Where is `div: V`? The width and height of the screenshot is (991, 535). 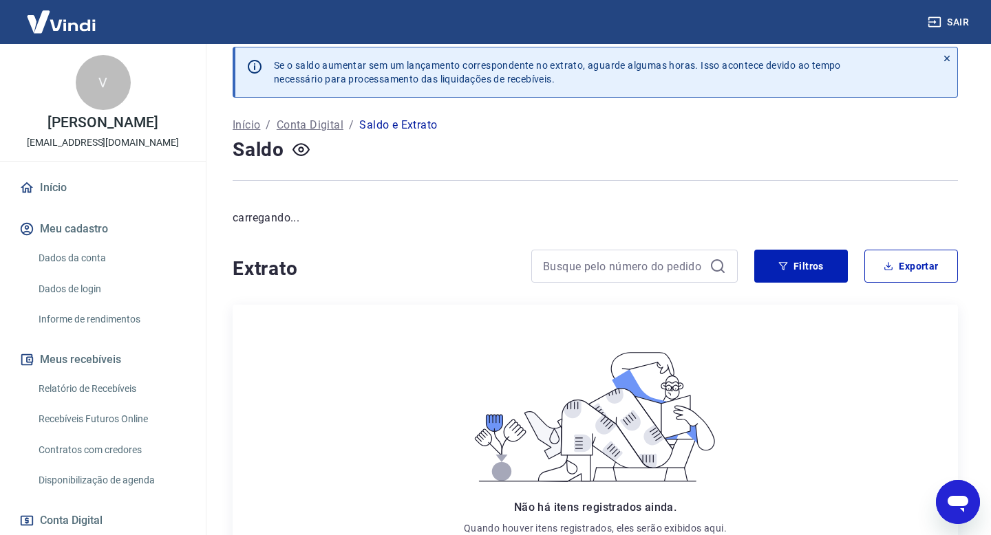
div: V is located at coordinates (103, 83).